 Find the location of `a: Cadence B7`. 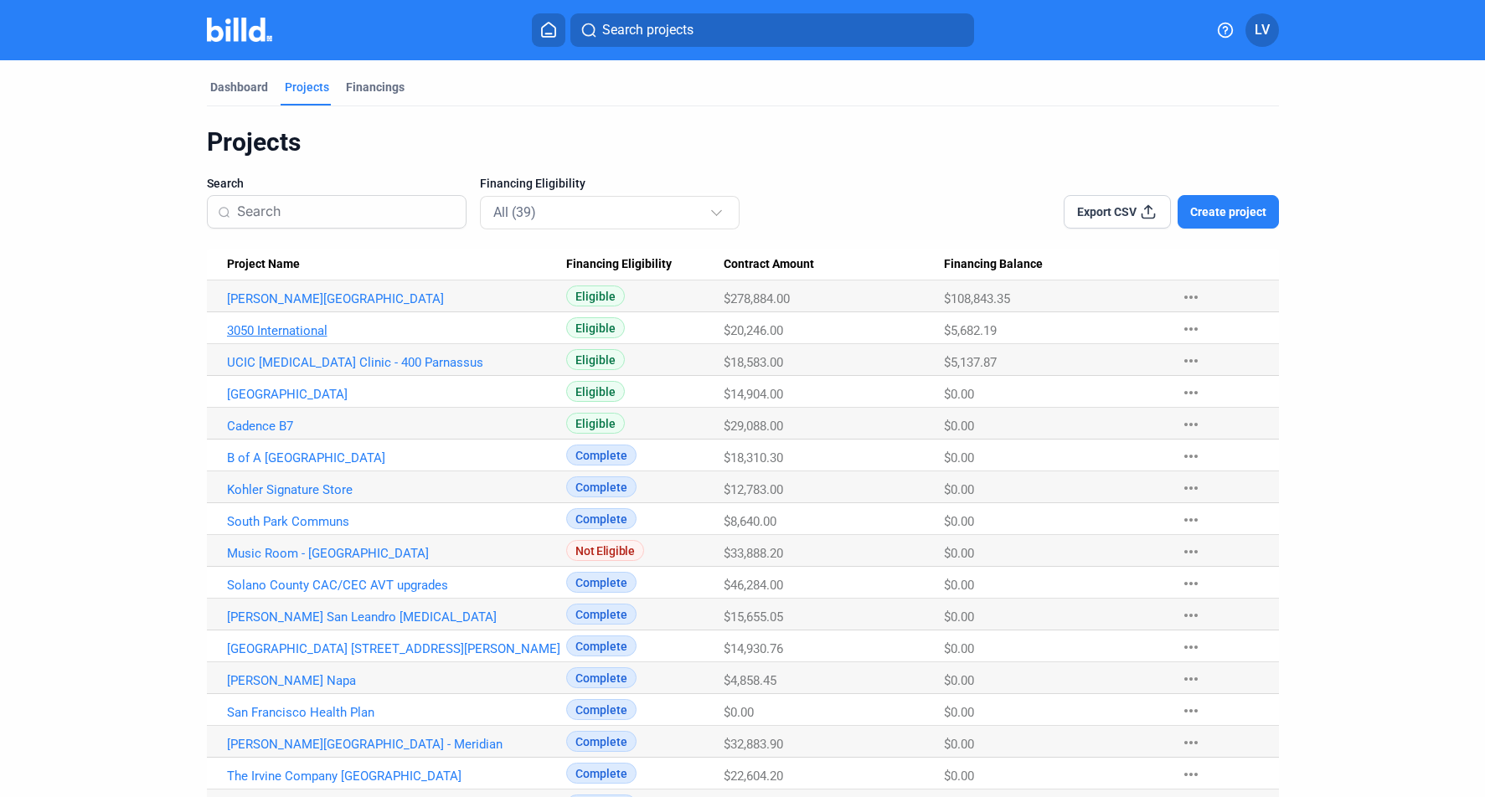

a: Cadence B7 is located at coordinates (397, 426).